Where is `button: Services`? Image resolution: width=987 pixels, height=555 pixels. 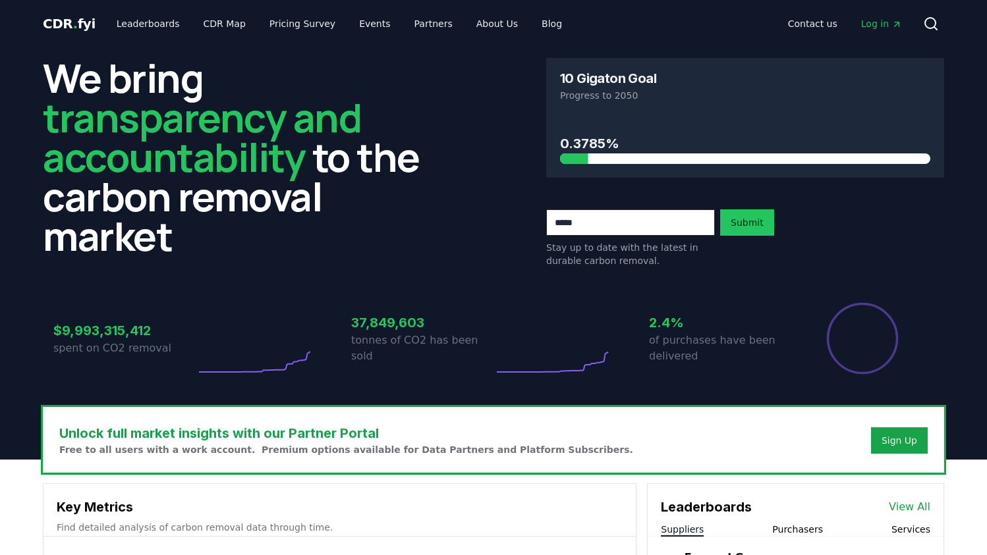
button: Services is located at coordinates (910, 530).